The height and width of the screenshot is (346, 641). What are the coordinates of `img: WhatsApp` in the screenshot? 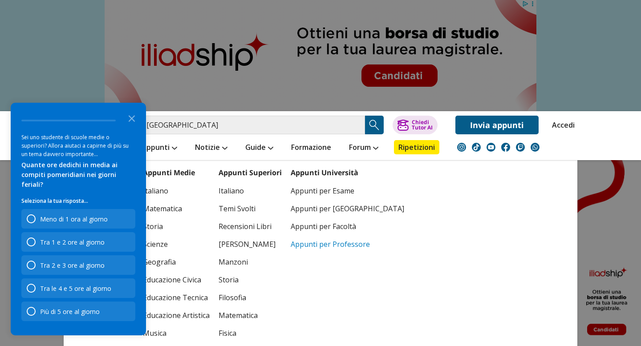 It's located at (535, 147).